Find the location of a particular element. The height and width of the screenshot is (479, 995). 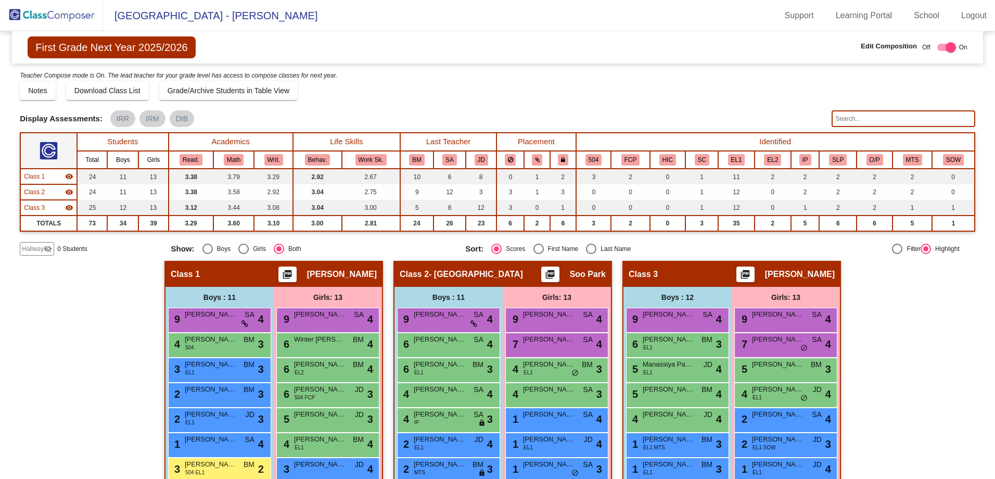

button: HIC is located at coordinates (668, 160).